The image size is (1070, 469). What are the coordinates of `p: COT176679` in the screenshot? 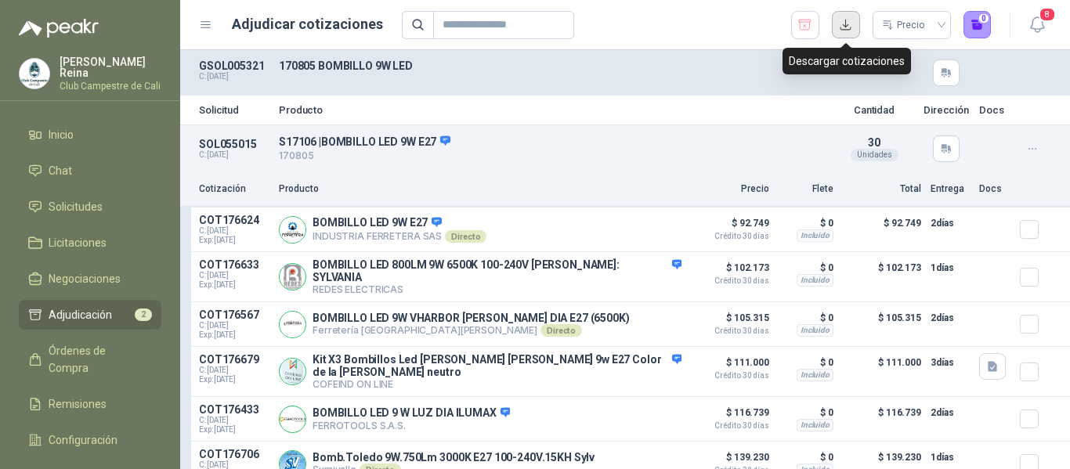 It's located at (234, 360).